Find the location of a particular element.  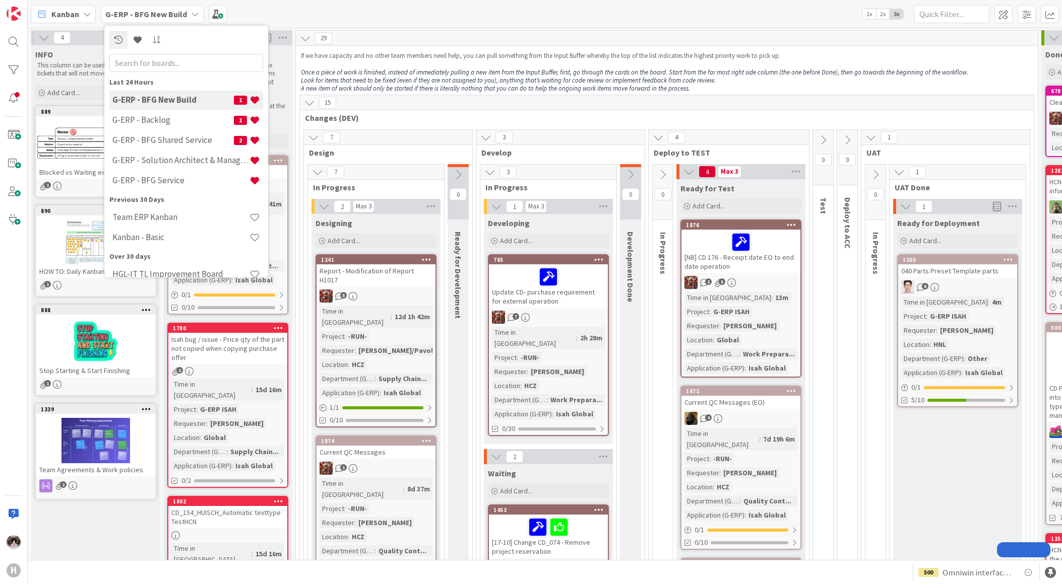

a: 1339Team Agreements & Work policies is located at coordinates (96, 452).